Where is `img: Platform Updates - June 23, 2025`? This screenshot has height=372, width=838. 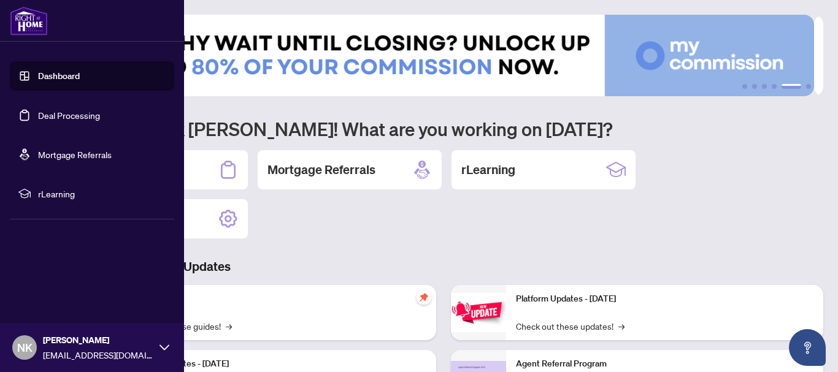
img: Platform Updates - June 23, 2025 is located at coordinates (478, 312).